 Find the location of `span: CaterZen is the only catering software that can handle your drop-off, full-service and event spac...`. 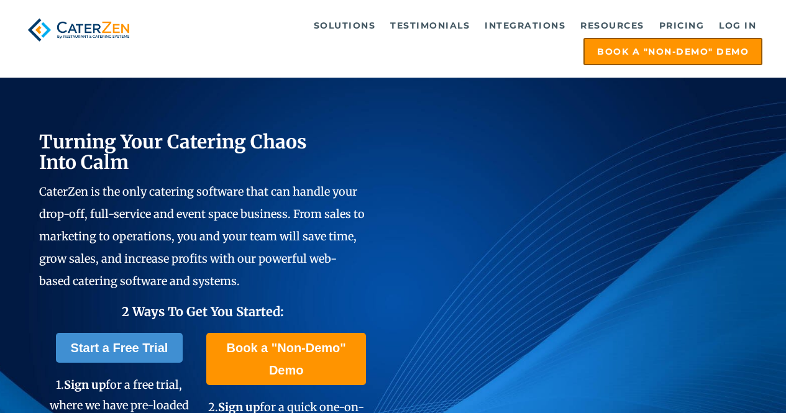

span: CaterZen is the only catering software that can handle your drop-off, full-service and event spac... is located at coordinates (202, 236).